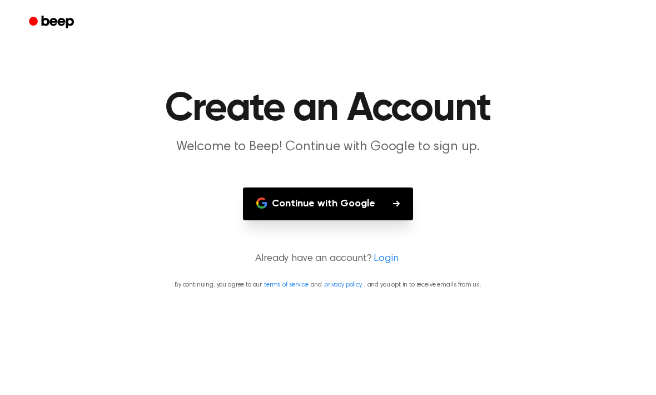 This screenshot has height=395, width=656. What do you see at coordinates (328, 147) in the screenshot?
I see `p: Welcome to Beep! Continue with Google to sign up.` at bounding box center [328, 147].